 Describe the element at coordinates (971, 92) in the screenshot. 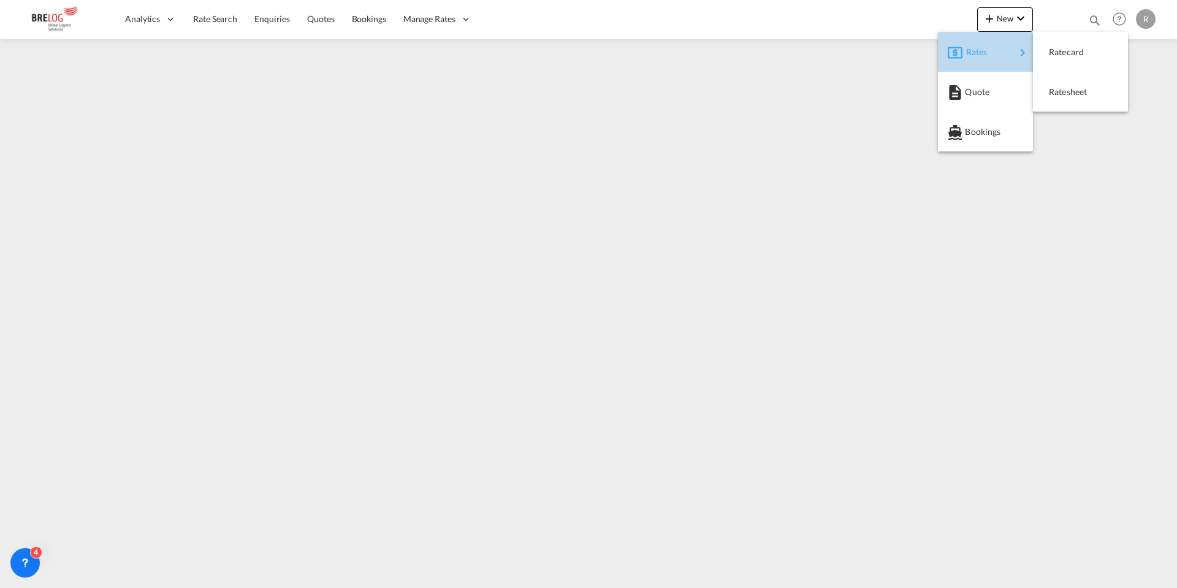

I see `span: Quote` at that location.